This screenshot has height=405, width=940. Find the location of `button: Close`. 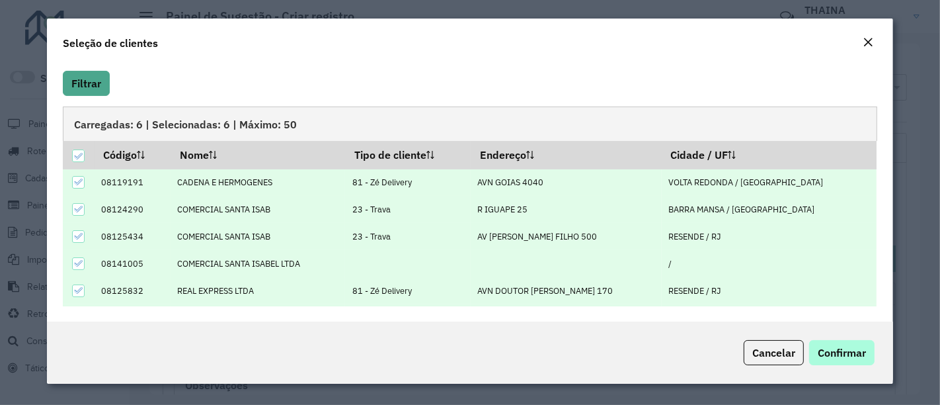

button: Close is located at coordinates (868, 43).